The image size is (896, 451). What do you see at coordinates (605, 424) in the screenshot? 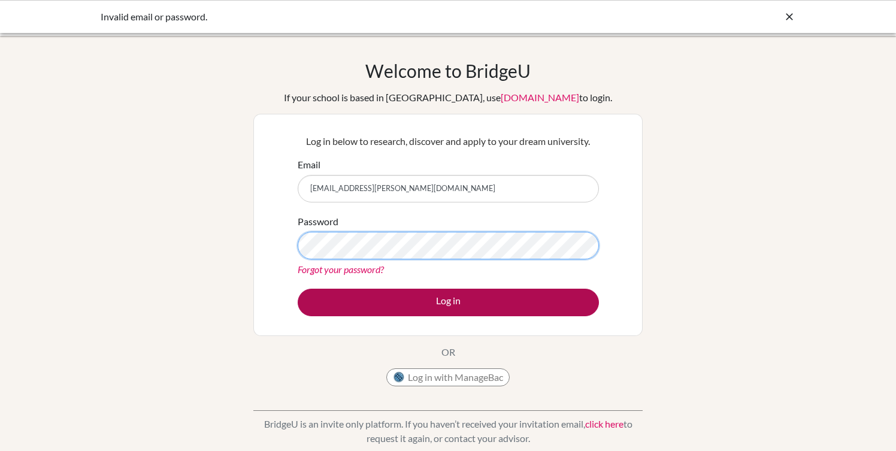
I see `a: click here` at bounding box center [605, 424].